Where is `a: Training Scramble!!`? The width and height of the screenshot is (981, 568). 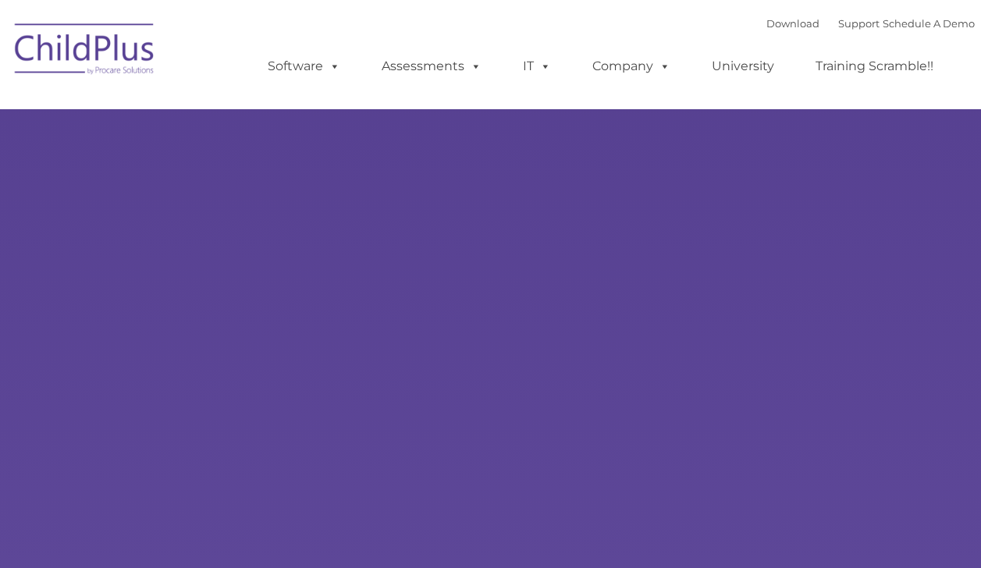
a: Training Scramble!! is located at coordinates (874, 66).